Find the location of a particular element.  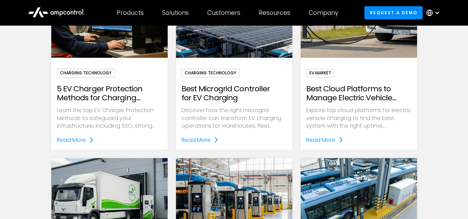

div: Company is located at coordinates (323, 13).